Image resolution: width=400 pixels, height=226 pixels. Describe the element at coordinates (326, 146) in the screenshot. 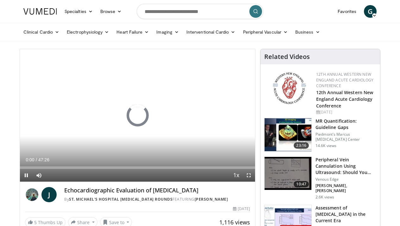

I see `p: 14.6K views` at that location.